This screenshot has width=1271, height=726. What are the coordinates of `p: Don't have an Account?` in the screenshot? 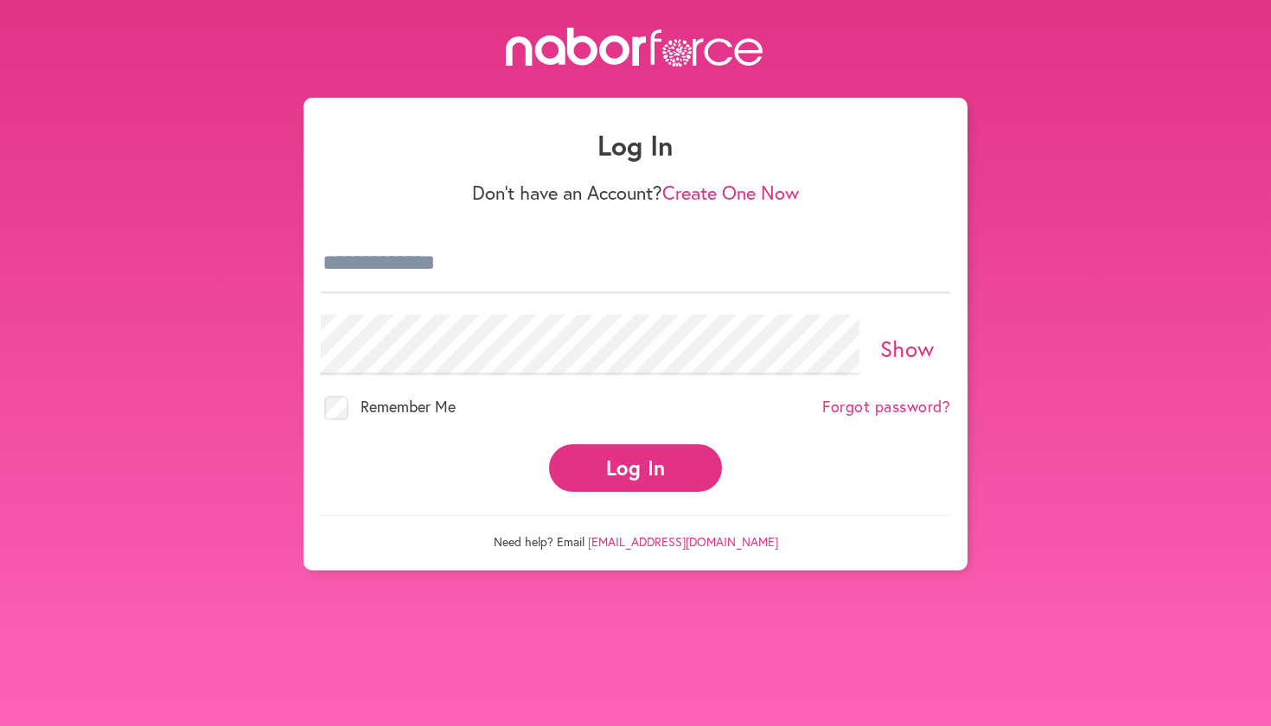 It's located at (636, 193).